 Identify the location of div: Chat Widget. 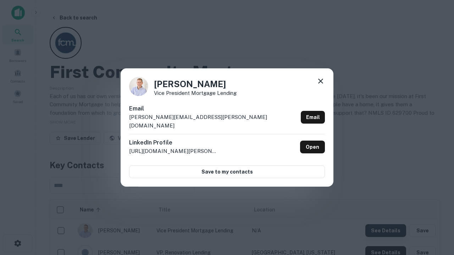
(436, 193).